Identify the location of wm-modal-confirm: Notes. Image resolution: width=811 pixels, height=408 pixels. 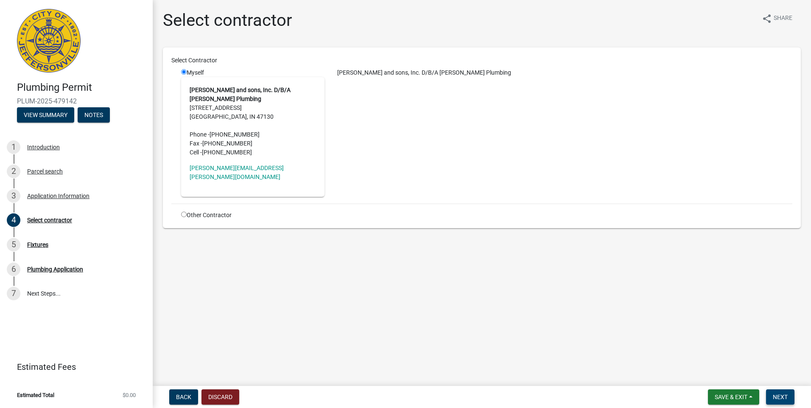
(94, 115).